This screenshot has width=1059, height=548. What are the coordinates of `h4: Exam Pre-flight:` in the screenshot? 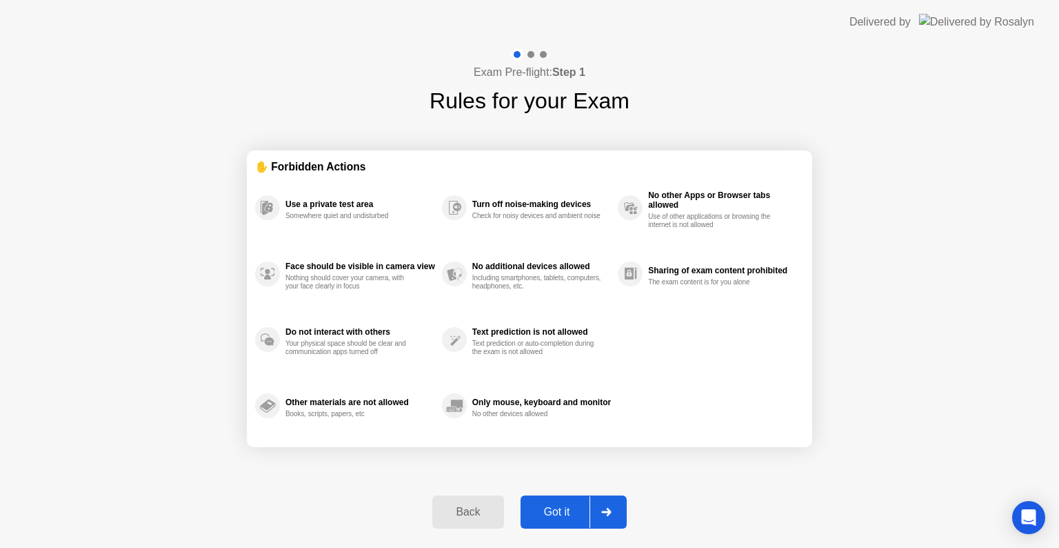 It's located at (530, 72).